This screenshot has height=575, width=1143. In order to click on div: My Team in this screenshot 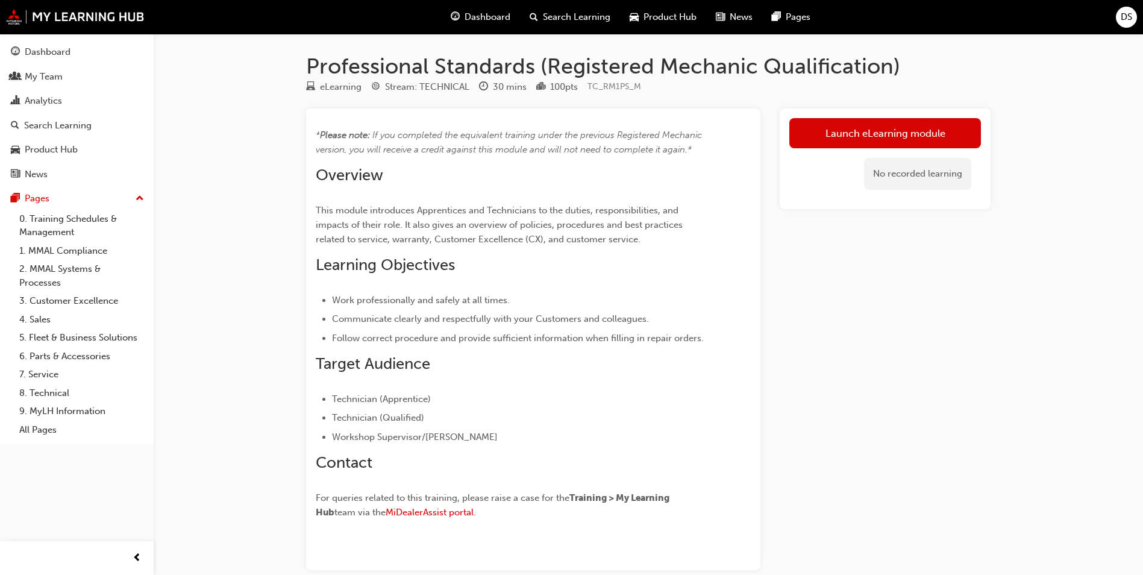, I will do `click(43, 76)`.